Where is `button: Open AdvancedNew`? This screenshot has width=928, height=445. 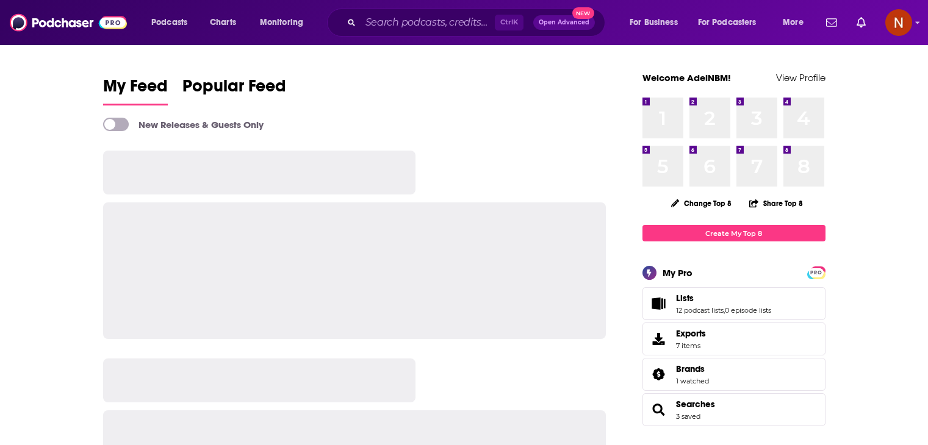 button: Open AdvancedNew is located at coordinates (564, 23).